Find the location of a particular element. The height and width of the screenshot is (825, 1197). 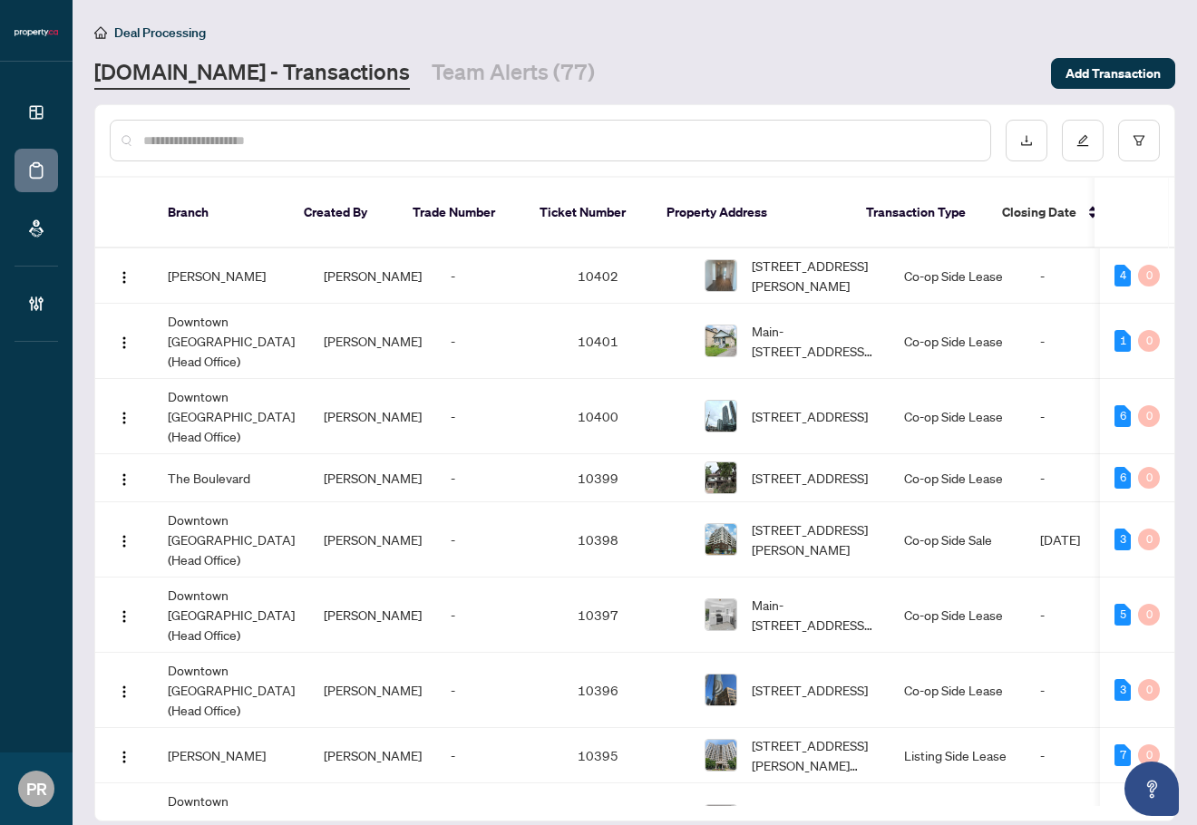

span: filter is located at coordinates (1139, 141).